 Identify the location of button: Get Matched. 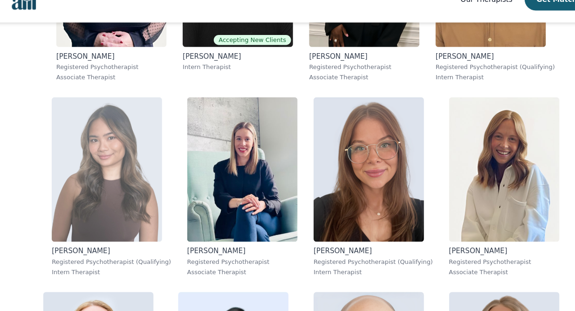
(526, 21).